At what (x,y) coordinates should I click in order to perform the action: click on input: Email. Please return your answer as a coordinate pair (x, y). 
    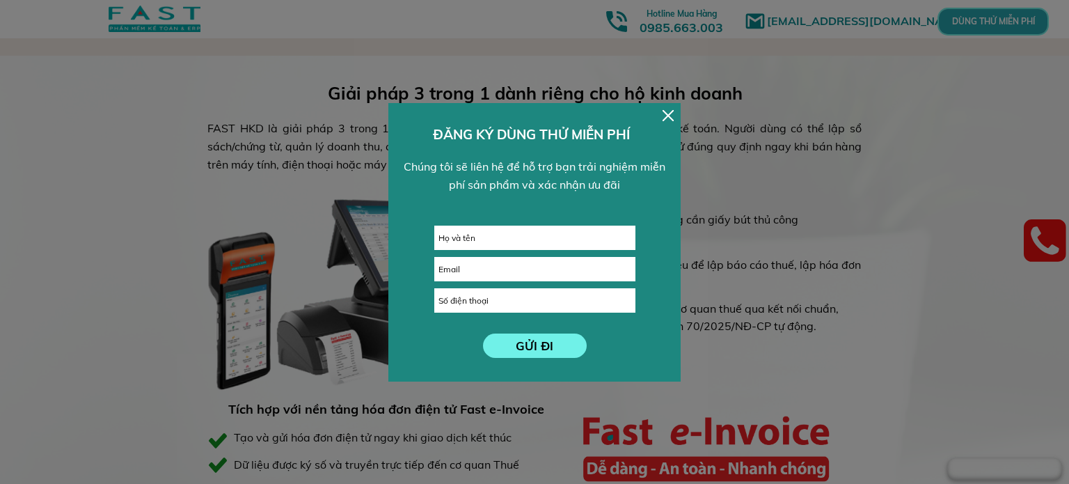
    Looking at the image, I should click on (534, 269).